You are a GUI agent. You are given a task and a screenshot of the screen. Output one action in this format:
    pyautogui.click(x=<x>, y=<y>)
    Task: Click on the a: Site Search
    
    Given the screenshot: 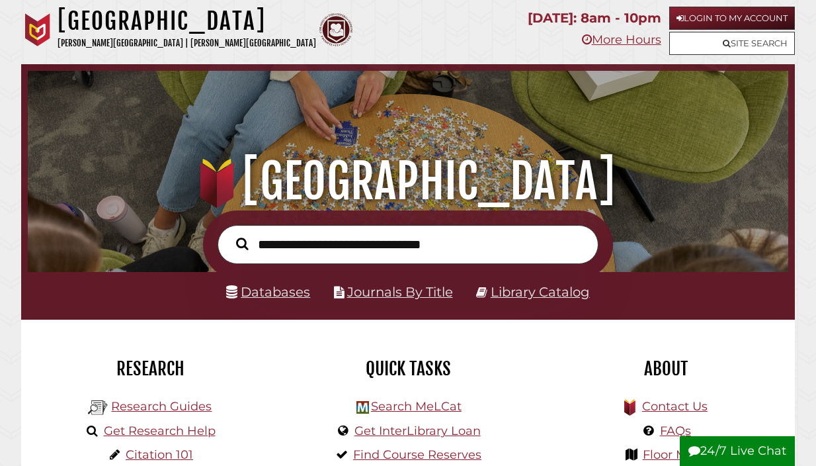 What is the action you would take?
    pyautogui.click(x=732, y=43)
    